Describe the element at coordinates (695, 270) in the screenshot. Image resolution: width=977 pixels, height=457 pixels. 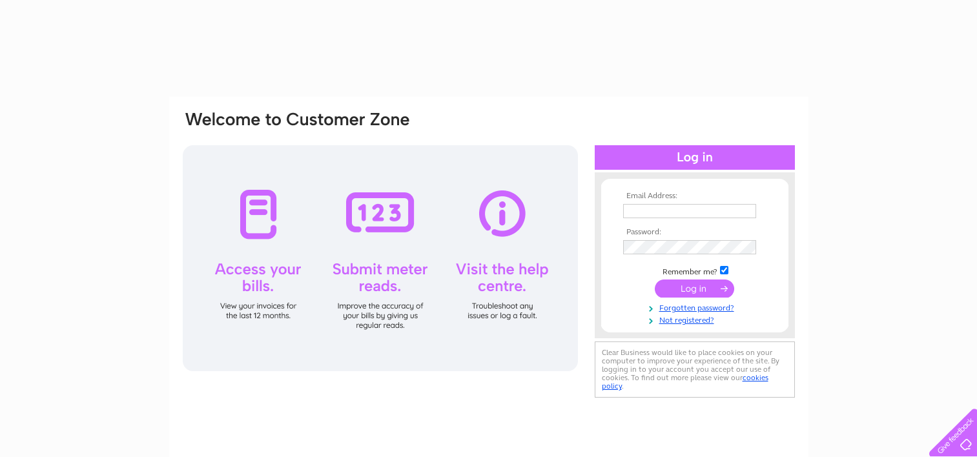
I see `td: Remember me?` at that location.